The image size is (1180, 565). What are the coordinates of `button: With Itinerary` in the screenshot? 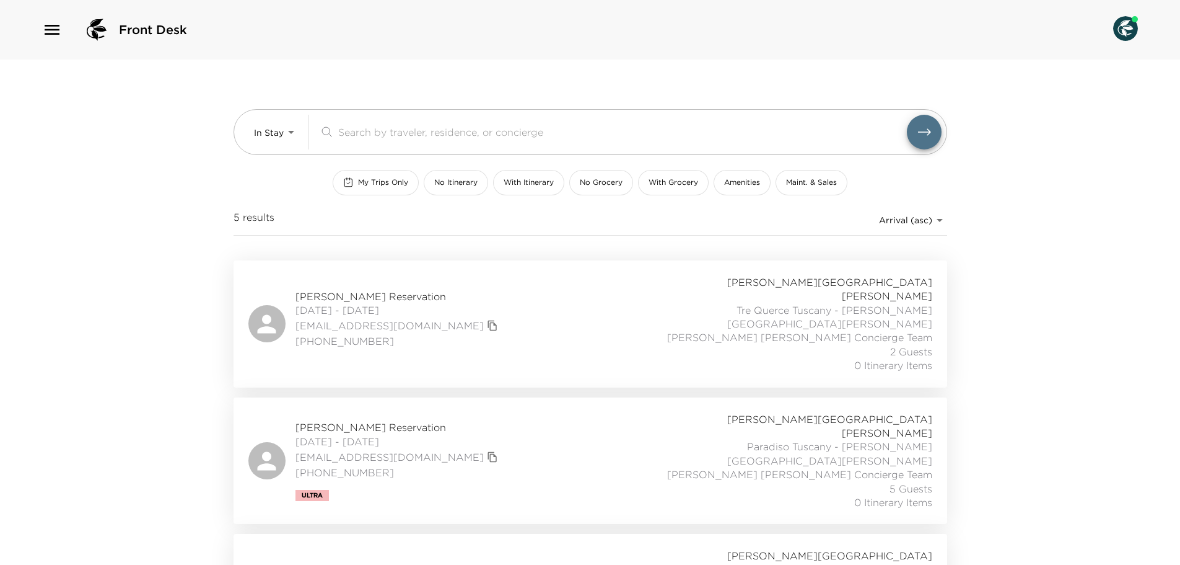 It's located at (529, 182).